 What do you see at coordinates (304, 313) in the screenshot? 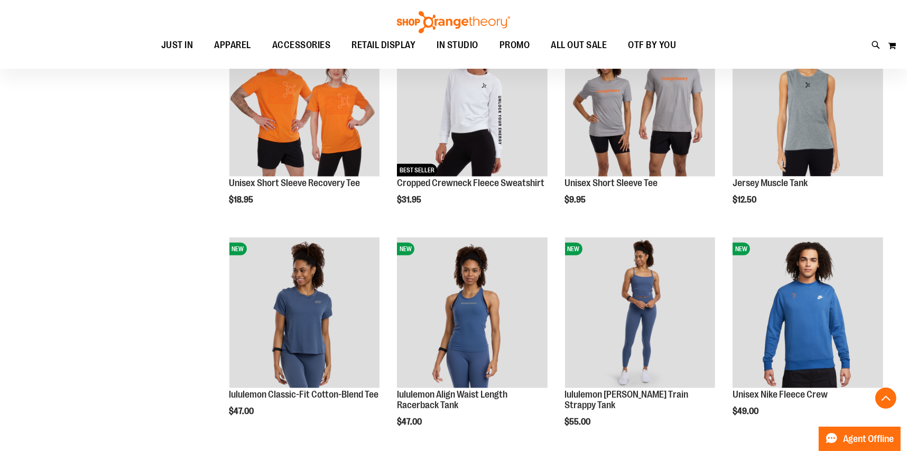
I see `a: lululemon Classic-Fit Cotton-Blend TeeNEW` at bounding box center [304, 313].